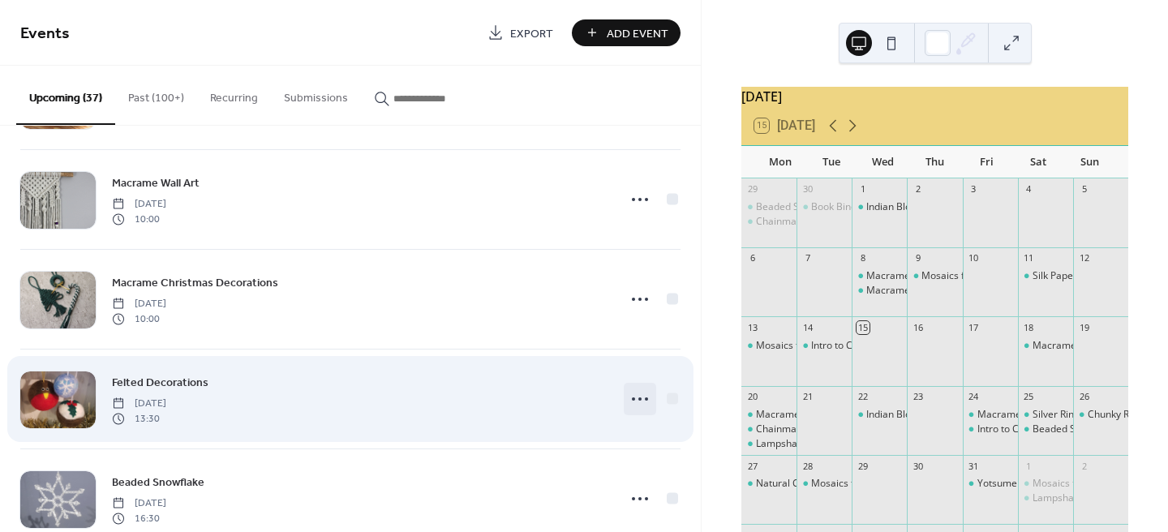 The height and width of the screenshot is (532, 1168). I want to click on div: 15, so click(862, 327).